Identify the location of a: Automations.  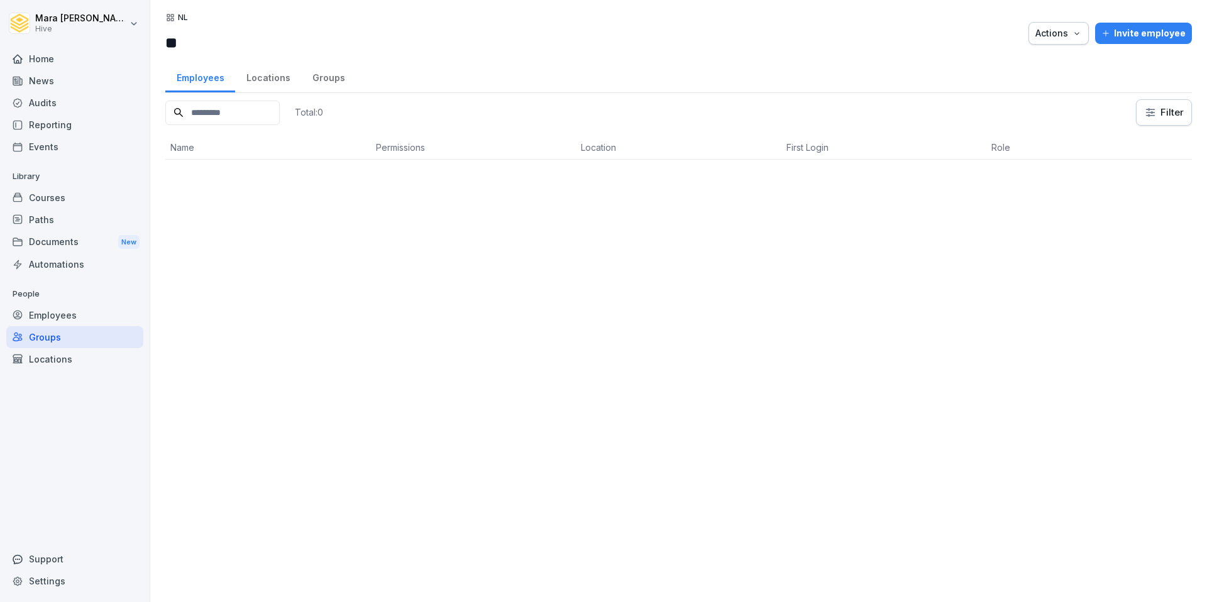
(75, 264).